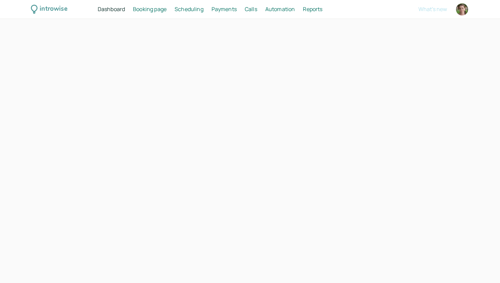  What do you see at coordinates (150, 9) in the screenshot?
I see `a: Booking page` at bounding box center [150, 9].